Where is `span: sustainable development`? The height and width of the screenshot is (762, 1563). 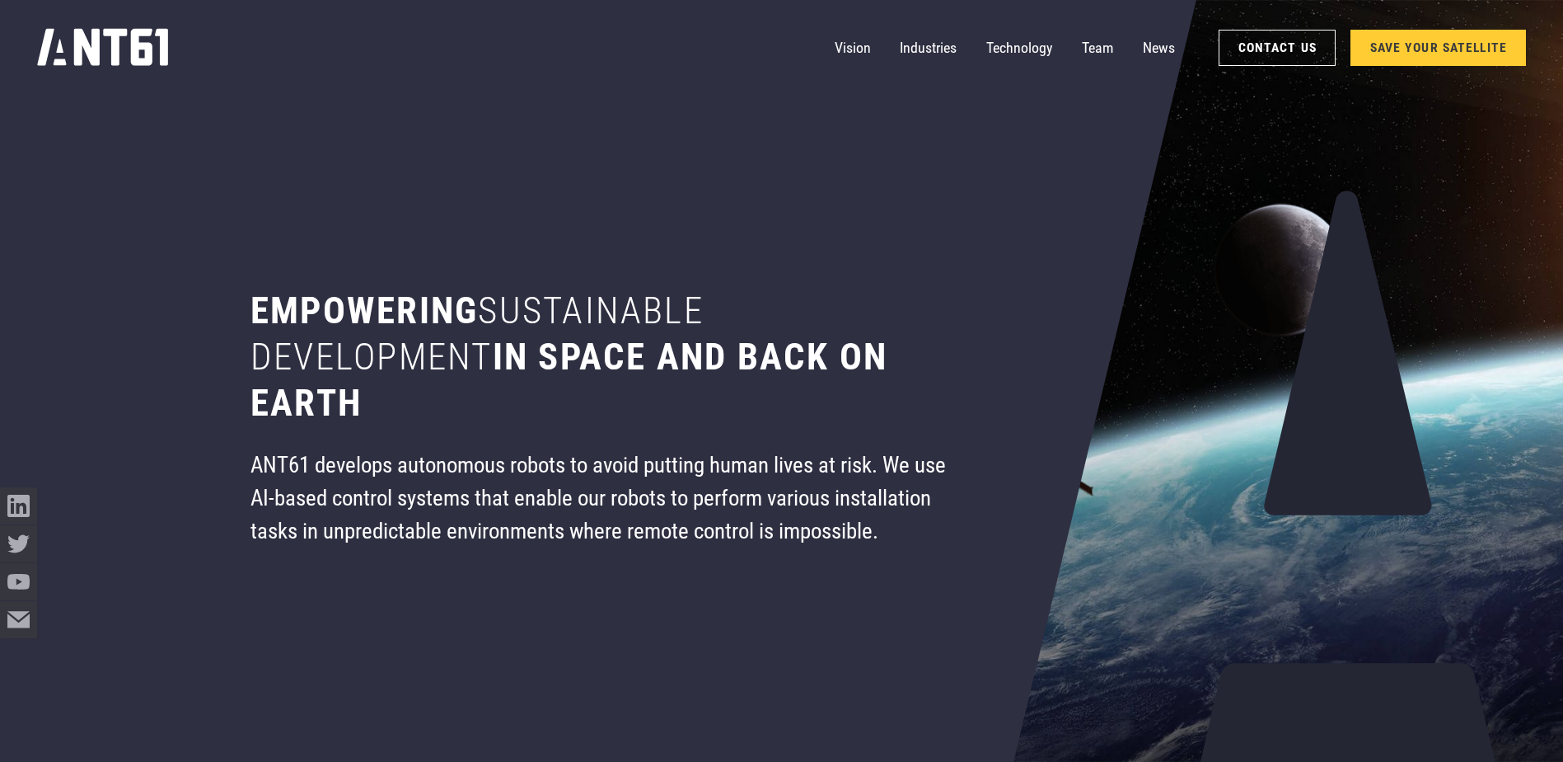
span: sustainable development is located at coordinates (477, 333).